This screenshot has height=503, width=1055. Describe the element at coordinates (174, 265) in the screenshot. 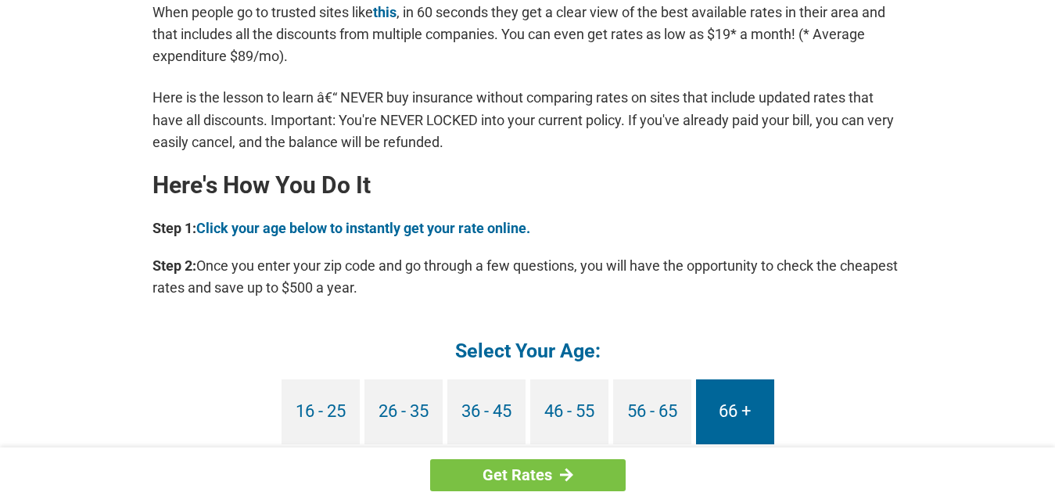

I see `b: Step 2:` at that location.